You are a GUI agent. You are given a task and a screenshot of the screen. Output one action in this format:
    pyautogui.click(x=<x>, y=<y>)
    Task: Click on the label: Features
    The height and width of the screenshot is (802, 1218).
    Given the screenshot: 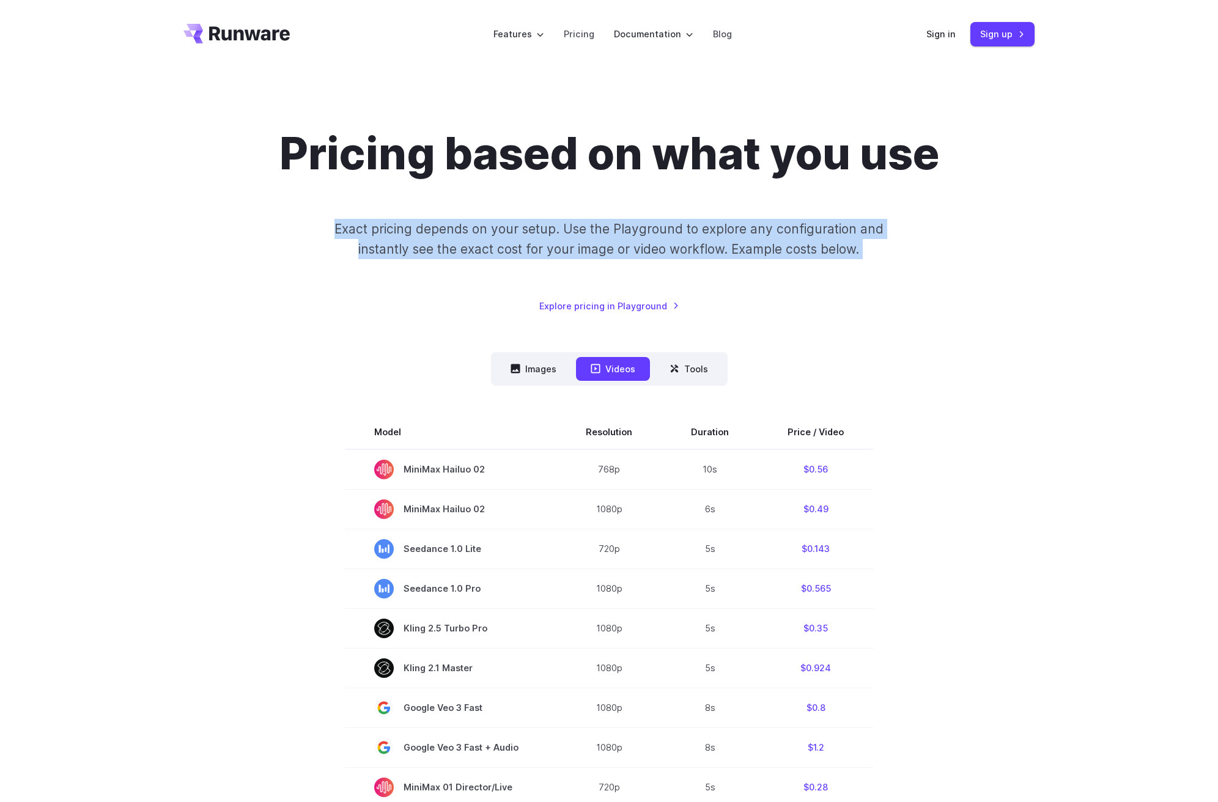 What is the action you would take?
    pyautogui.click(x=518, y=34)
    